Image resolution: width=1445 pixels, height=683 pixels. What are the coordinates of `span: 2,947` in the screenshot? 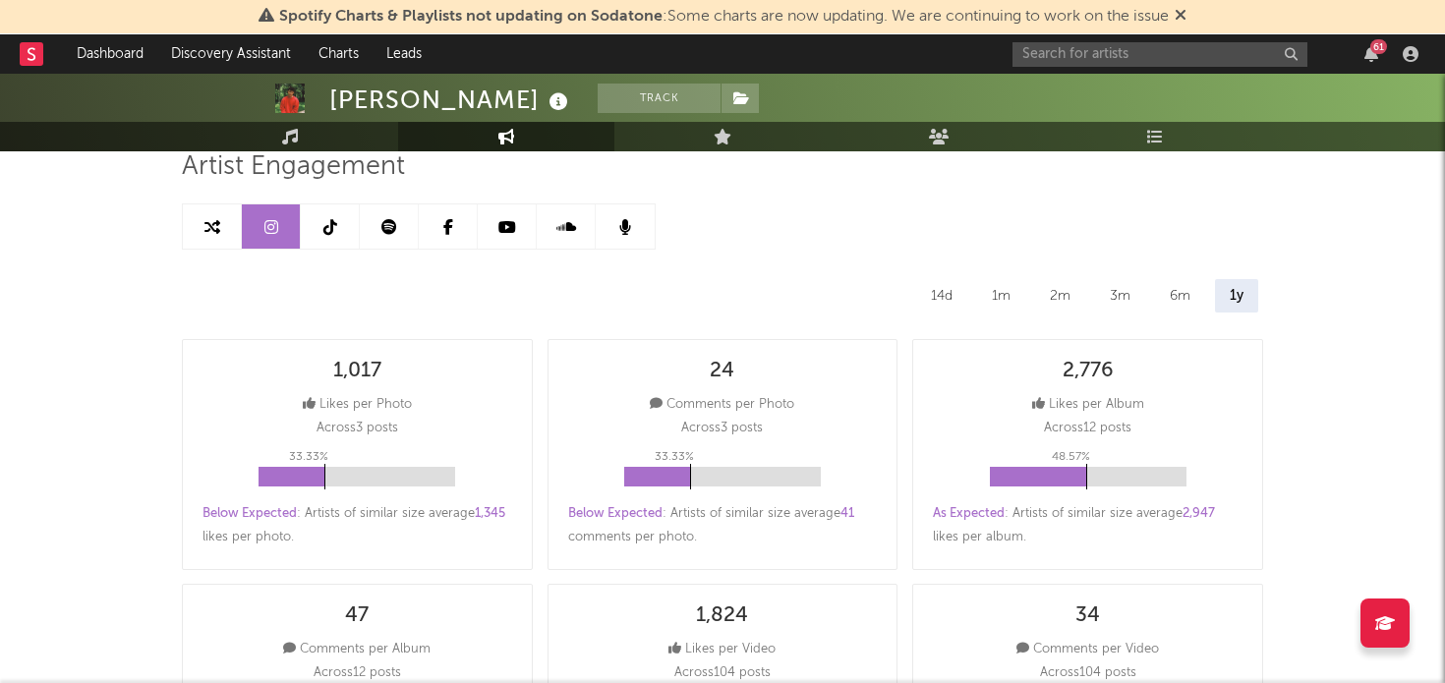 It's located at (1199, 513).